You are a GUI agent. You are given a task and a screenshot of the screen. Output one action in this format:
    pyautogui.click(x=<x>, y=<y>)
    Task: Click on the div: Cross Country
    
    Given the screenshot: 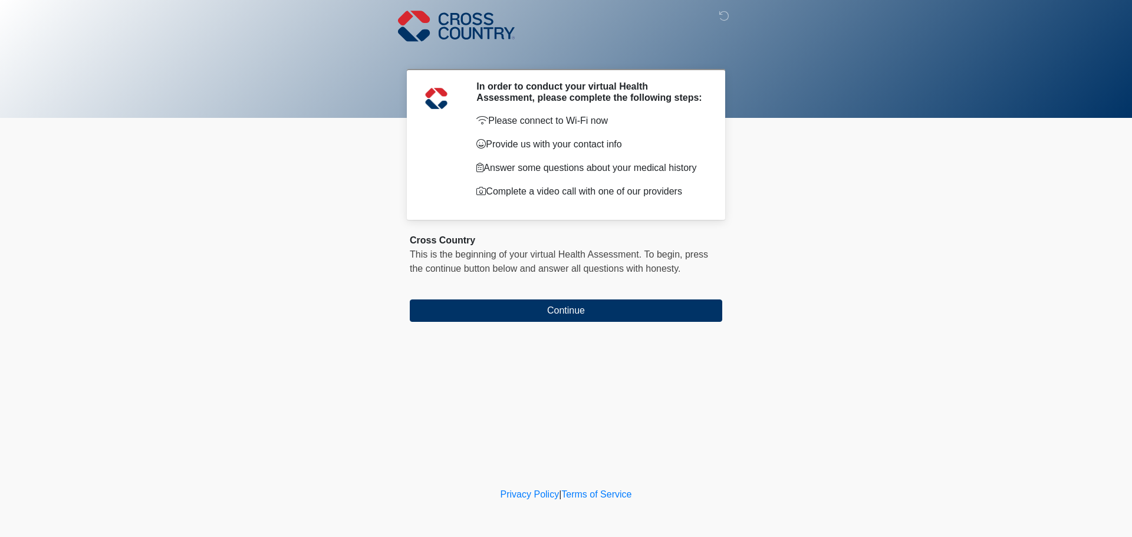 What is the action you would take?
    pyautogui.click(x=566, y=241)
    